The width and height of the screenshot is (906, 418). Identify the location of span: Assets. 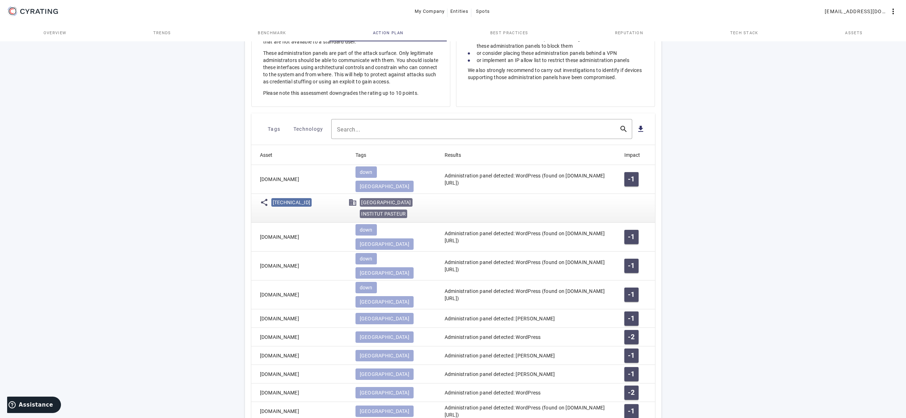
(854, 33).